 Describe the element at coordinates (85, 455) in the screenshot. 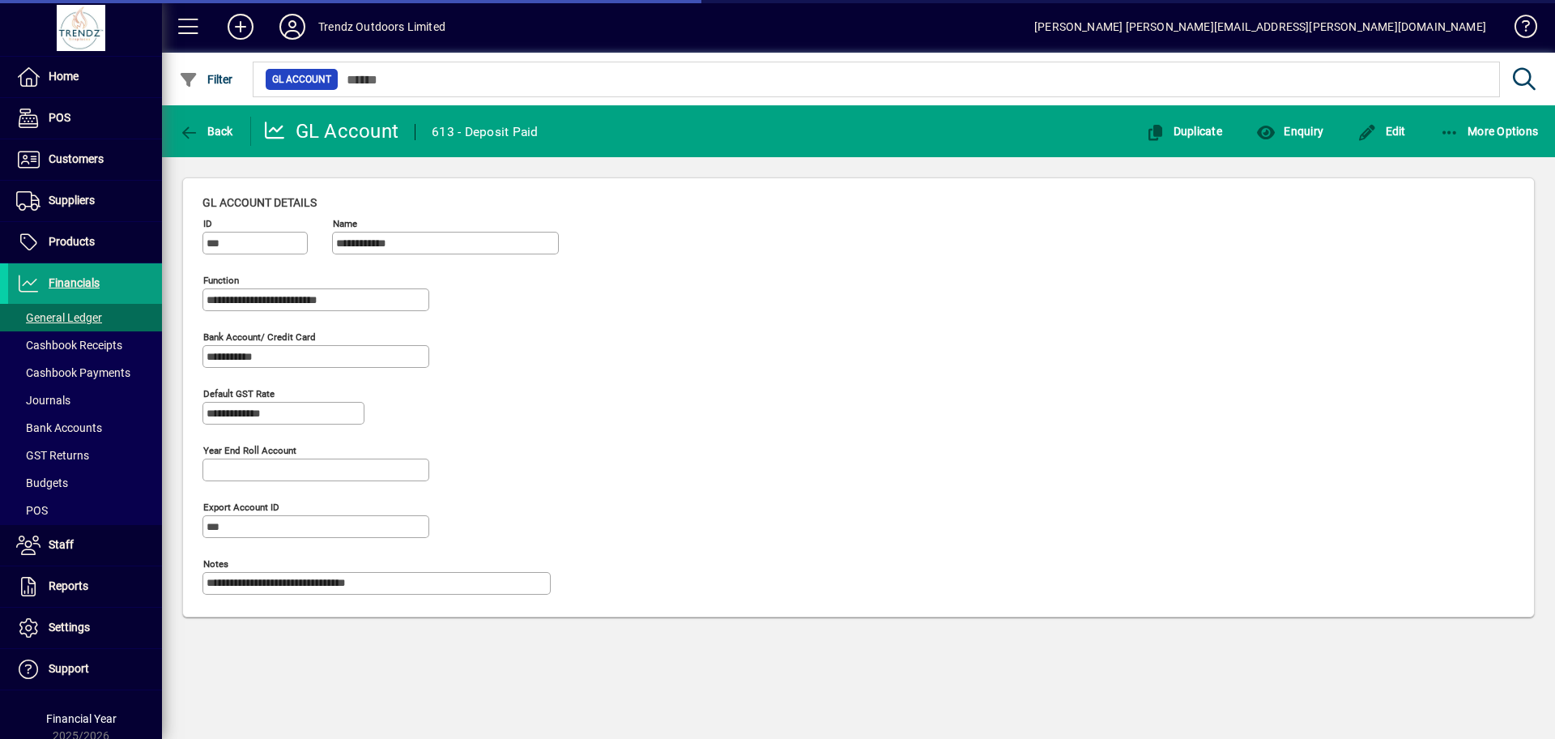

I see `a: GST Returns` at that location.